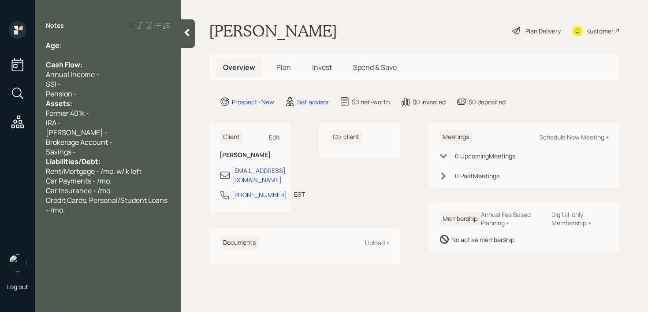  I want to click on h6: Co-client, so click(346, 137).